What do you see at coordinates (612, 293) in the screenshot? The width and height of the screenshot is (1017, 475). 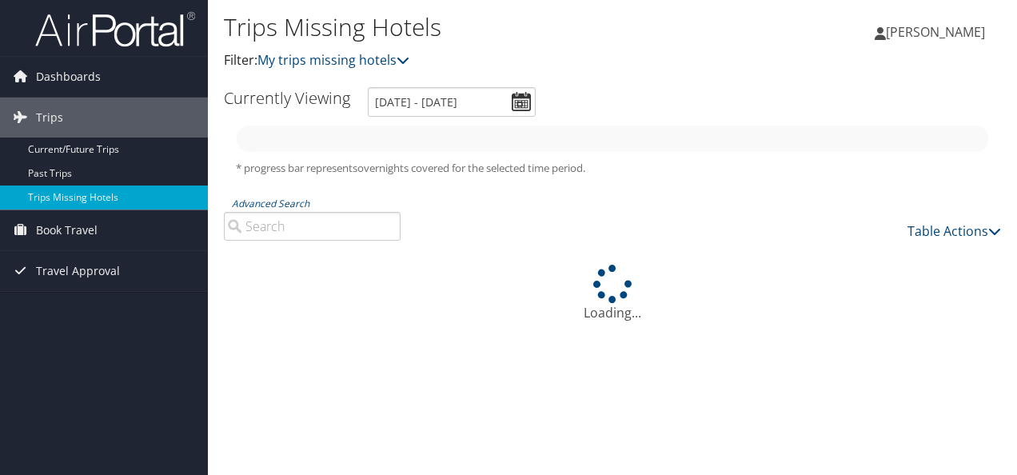 I see `div: Loading...` at bounding box center [612, 293].